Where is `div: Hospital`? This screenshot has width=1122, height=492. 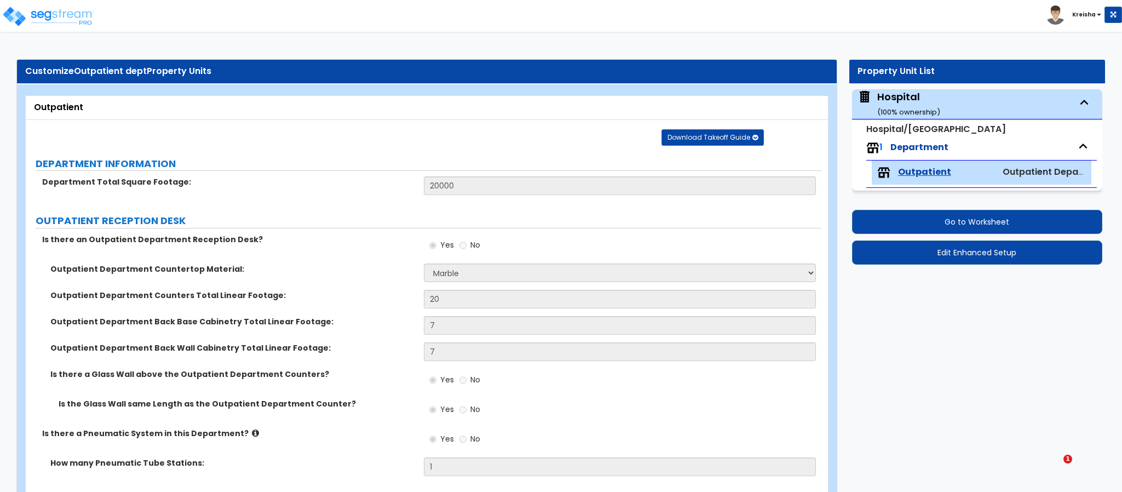
div: Hospital is located at coordinates (909, 104).